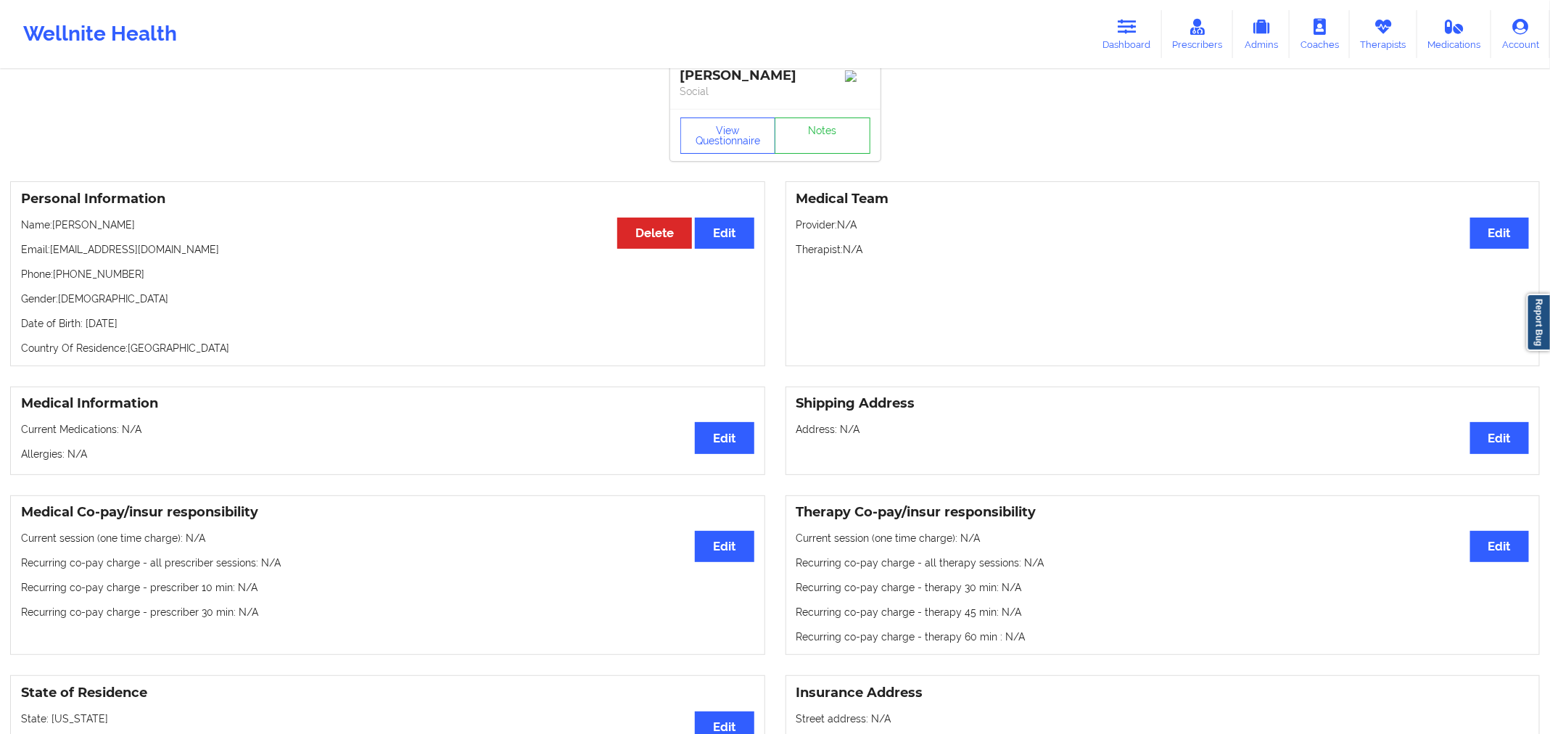 Image resolution: width=1550 pixels, height=734 pixels. Describe the element at coordinates (1163, 587) in the screenshot. I see `p: Recurring co-pay charge - therapy 30 min : N/A` at that location.